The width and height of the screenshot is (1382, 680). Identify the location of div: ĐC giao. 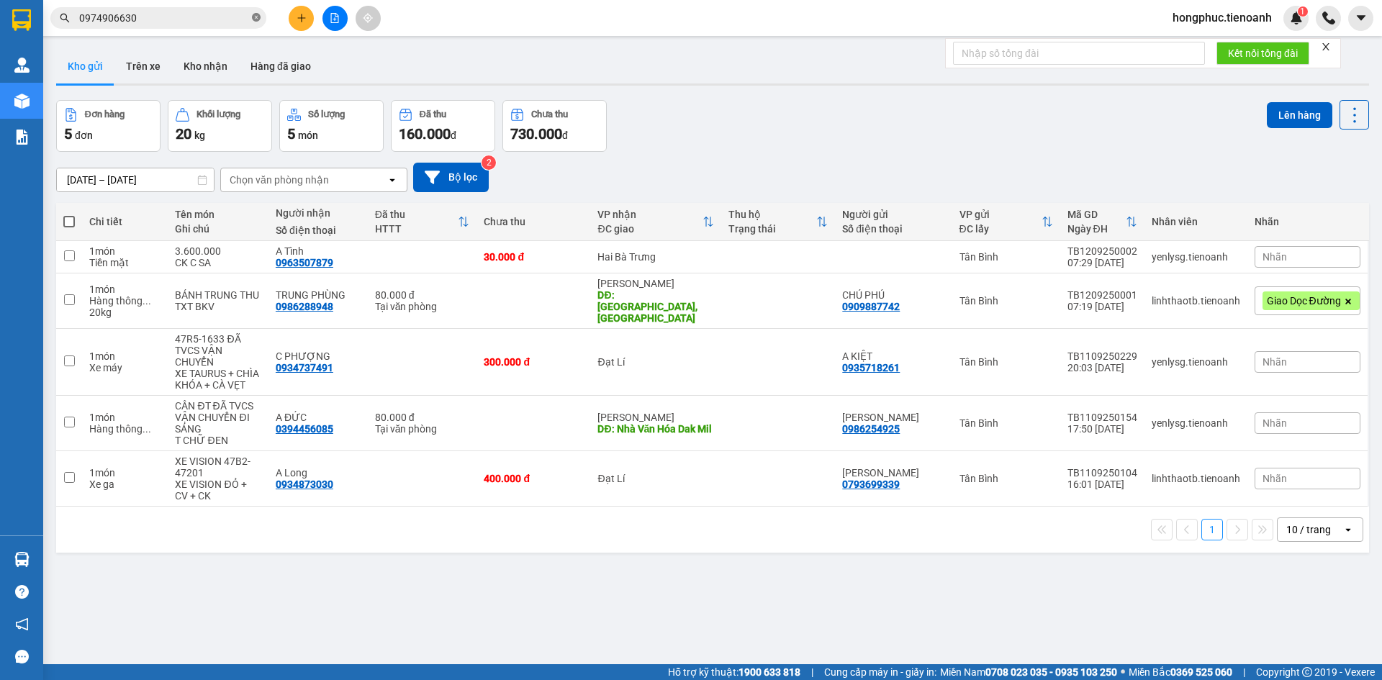
(650, 229).